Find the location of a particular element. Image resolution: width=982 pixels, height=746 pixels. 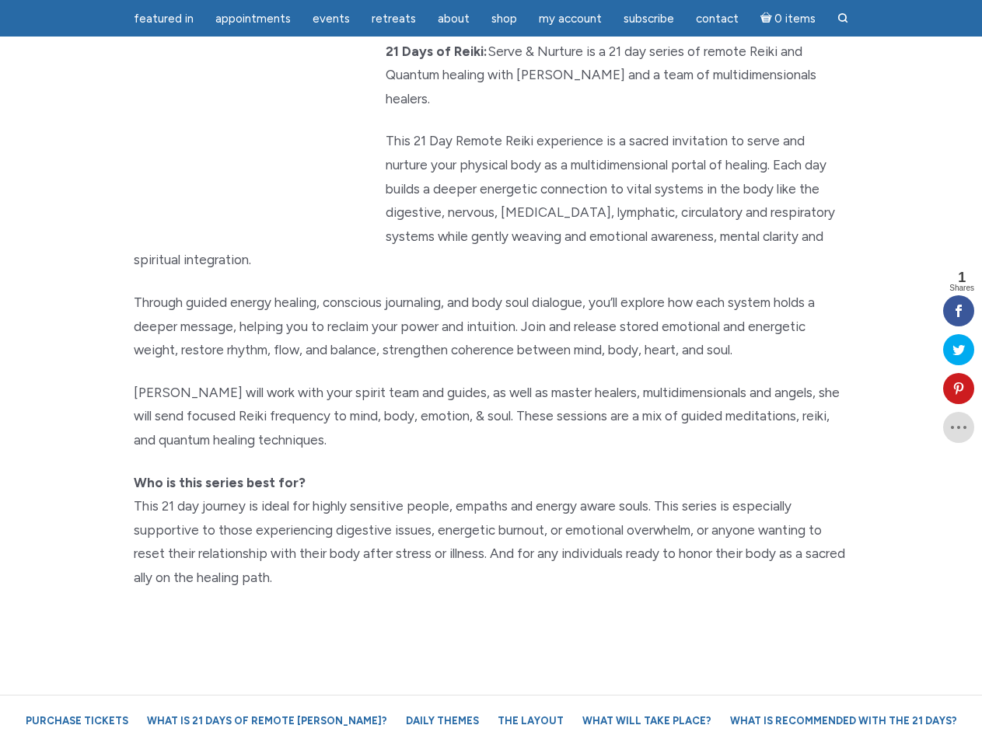

p: This 21 day journey is ideal for highly sensitive people, empaths and energy aware souls. This se... is located at coordinates (491, 530).